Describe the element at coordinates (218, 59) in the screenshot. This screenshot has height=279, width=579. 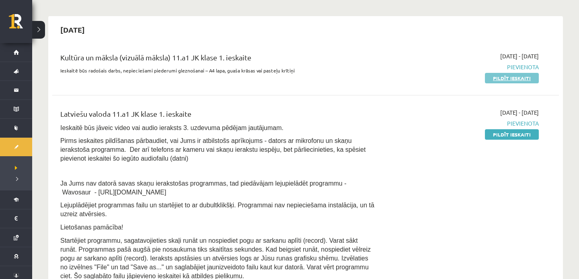
I see `div: Kultūra un māksla (vizuālā māksla) 11.a1 JK klase 1. ieskaite` at that location.